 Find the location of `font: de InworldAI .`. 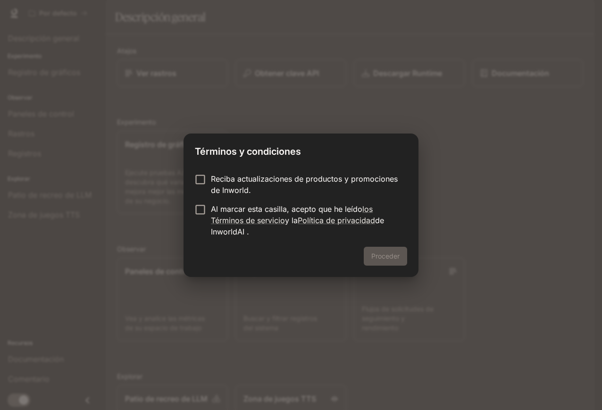

font: de InworldAI . is located at coordinates (297, 226).